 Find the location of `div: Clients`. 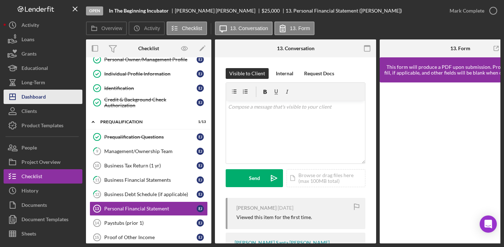

div: Clients is located at coordinates (29, 112).